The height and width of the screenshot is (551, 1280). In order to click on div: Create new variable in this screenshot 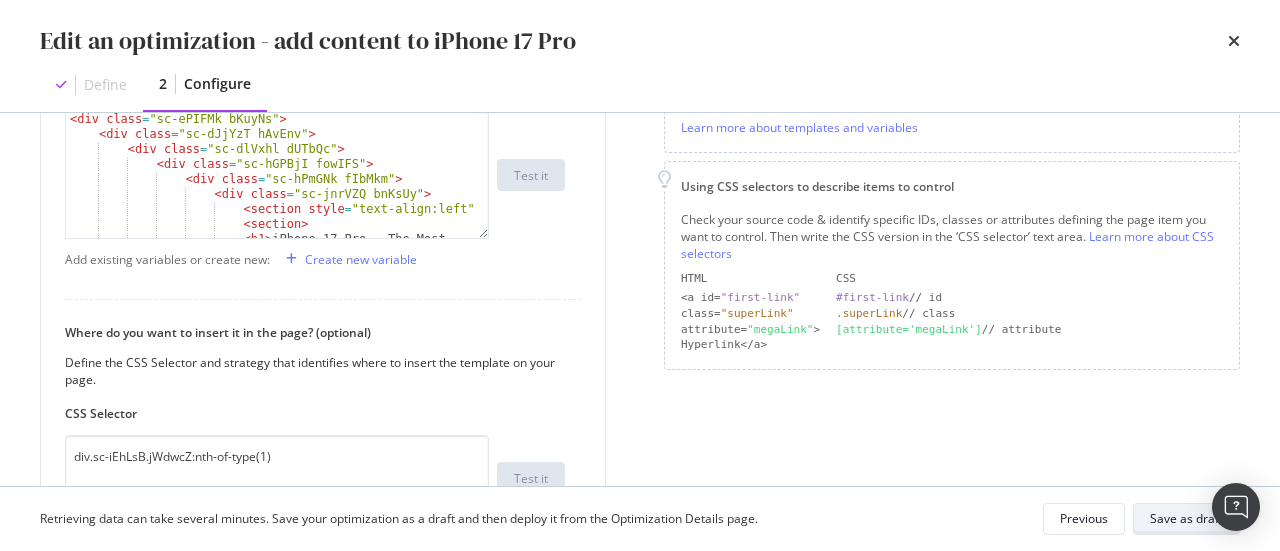, I will do `click(361, 259)`.